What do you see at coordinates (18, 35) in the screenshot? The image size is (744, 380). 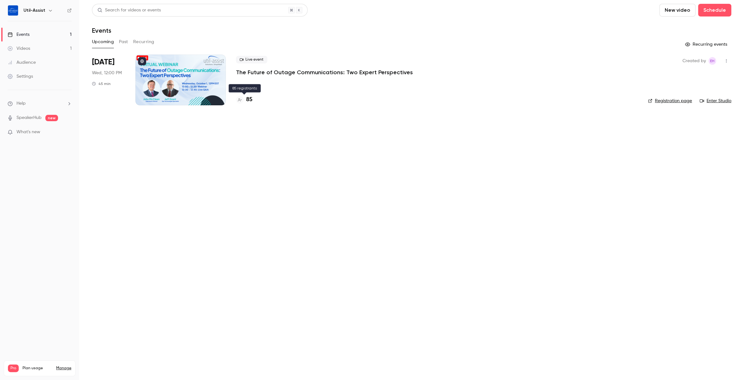 I see `div: Events` at bounding box center [18, 35].